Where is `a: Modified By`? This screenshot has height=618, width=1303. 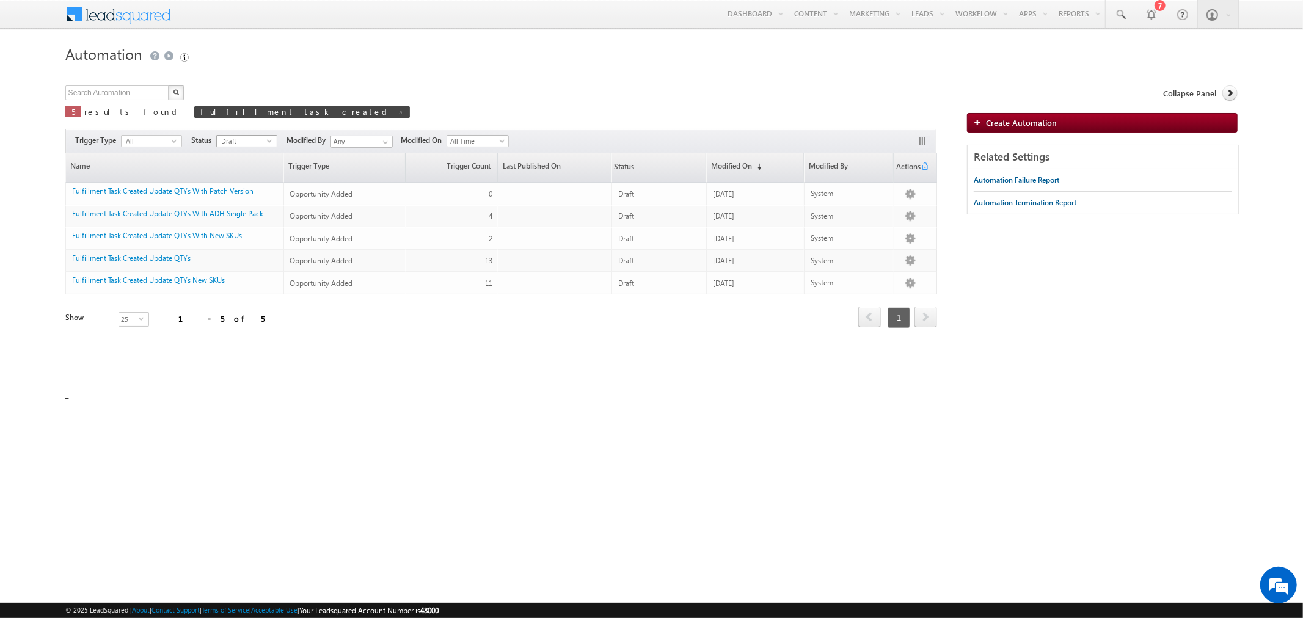 a: Modified By is located at coordinates (848, 167).